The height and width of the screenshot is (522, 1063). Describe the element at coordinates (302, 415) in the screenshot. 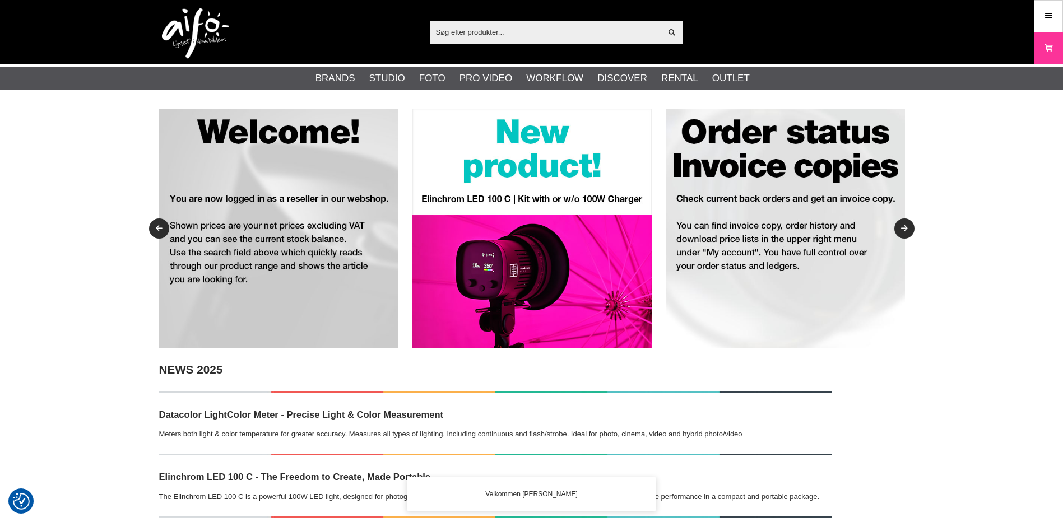

I see `strong: Datacolor LightColor Meter - Precise Light & Color Measurement` at that location.